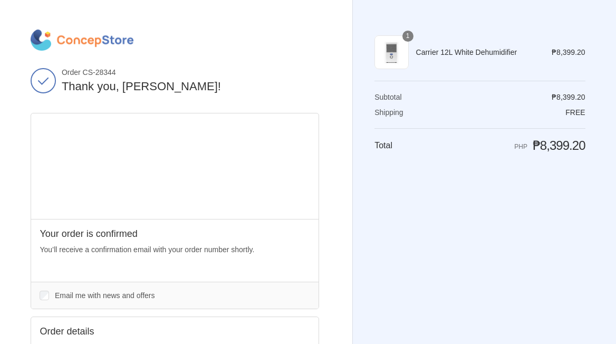  What do you see at coordinates (389, 112) in the screenshot?
I see `span: Shipping` at bounding box center [389, 112].